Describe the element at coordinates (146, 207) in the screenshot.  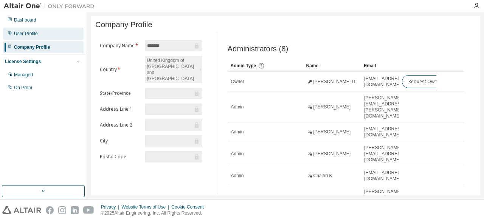
I see `div: Website Terms of Use` at that location.